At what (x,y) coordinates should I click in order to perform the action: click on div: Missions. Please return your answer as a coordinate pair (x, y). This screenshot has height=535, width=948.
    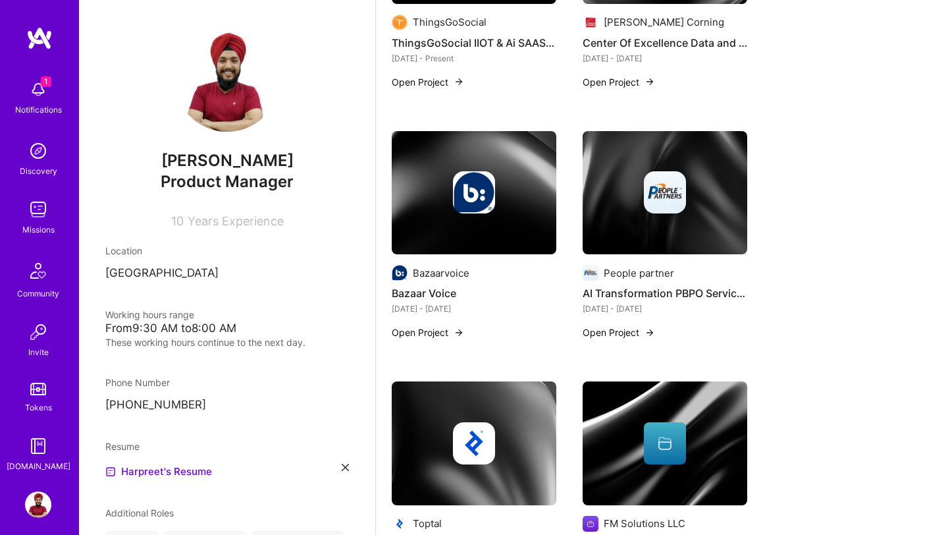
    Looking at the image, I should click on (38, 229).